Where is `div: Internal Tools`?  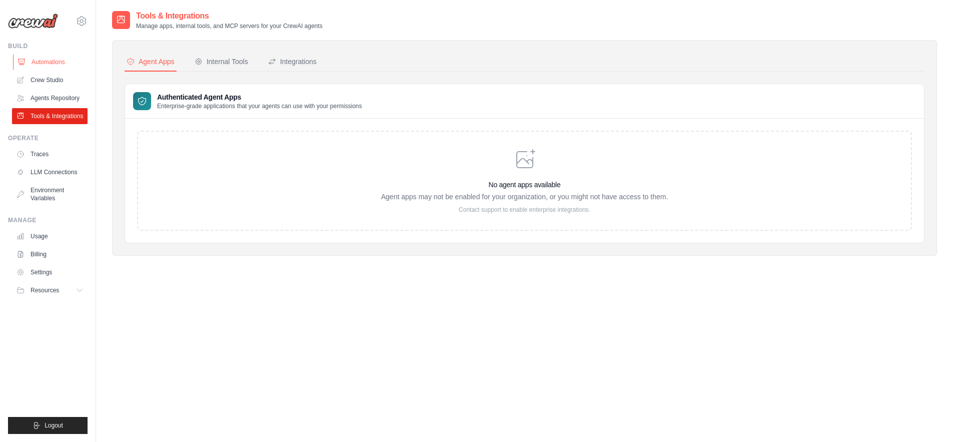
div: Internal Tools is located at coordinates (221, 62).